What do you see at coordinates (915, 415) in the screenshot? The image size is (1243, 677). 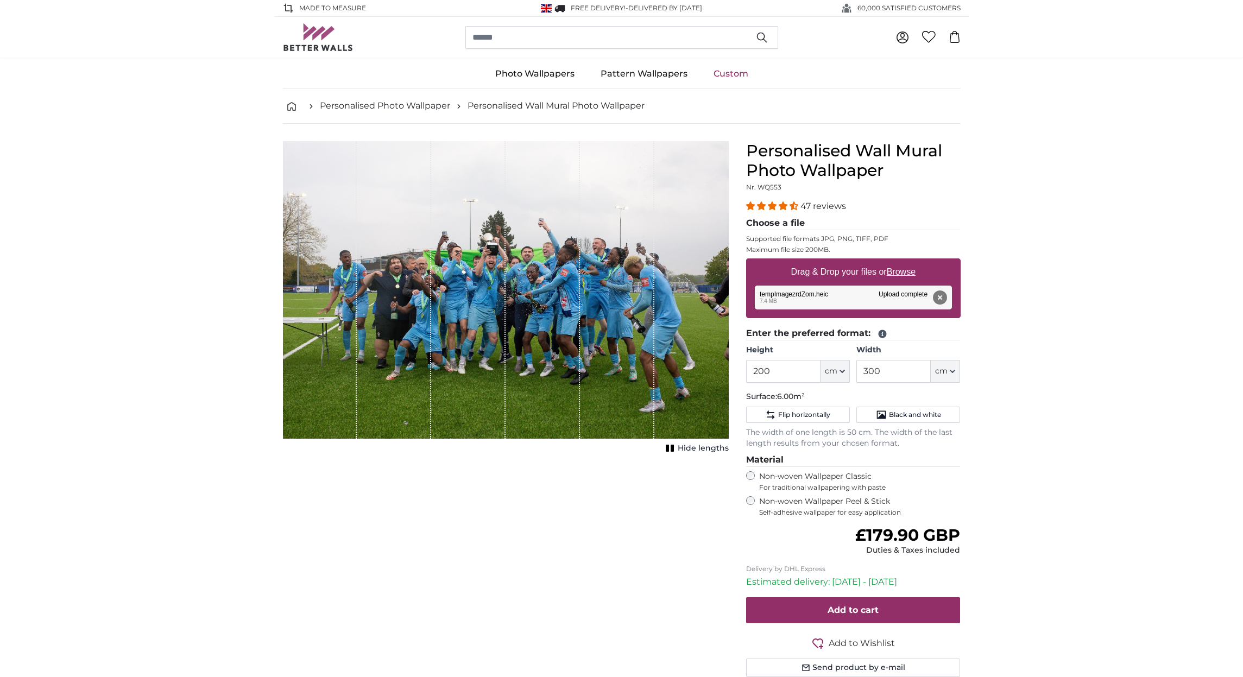 I see `span: Black and white` at bounding box center [915, 415].